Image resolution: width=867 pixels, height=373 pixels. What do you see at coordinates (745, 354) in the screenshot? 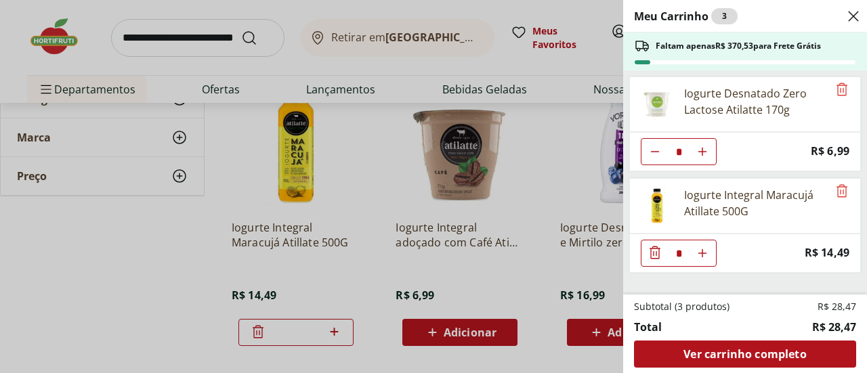
I see `a: Ver carrinho completo` at bounding box center [745, 354].